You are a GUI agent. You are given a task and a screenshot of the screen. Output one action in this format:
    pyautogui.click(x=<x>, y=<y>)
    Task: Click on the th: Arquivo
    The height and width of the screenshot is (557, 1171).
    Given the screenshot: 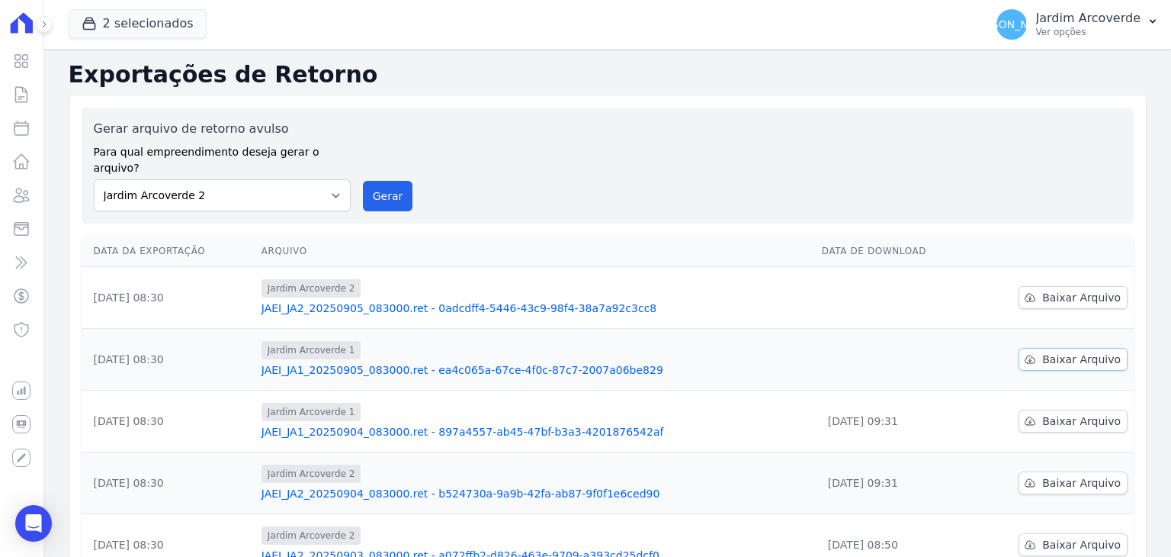 What is the action you would take?
    pyautogui.click(x=535, y=251)
    